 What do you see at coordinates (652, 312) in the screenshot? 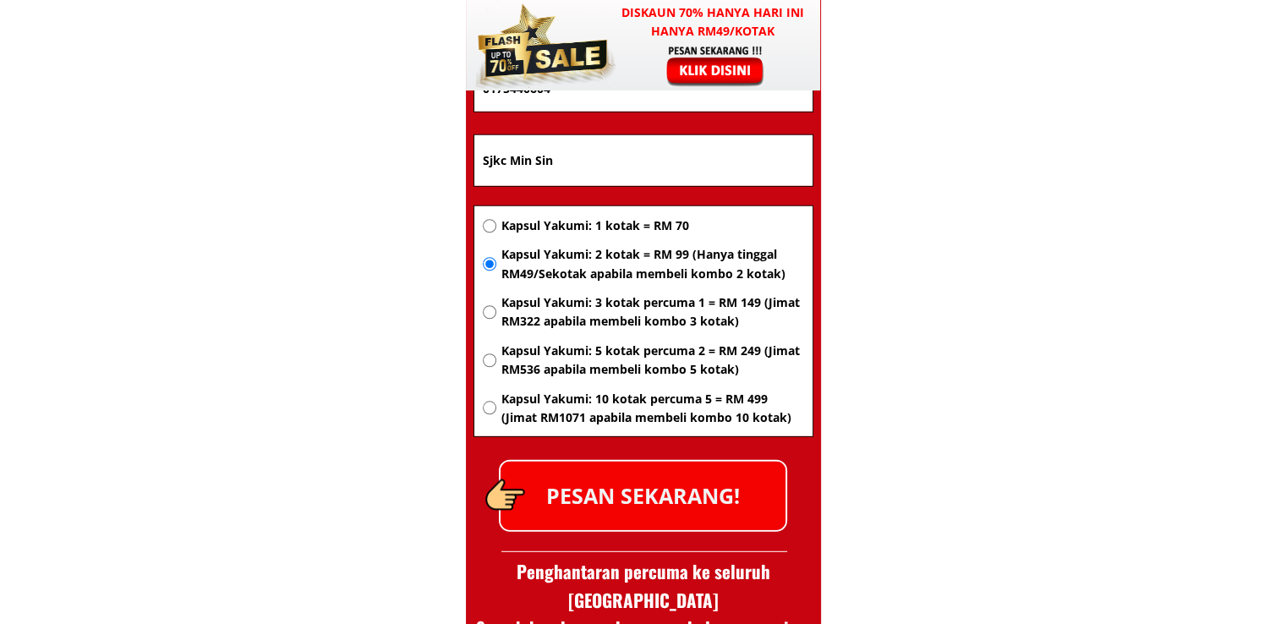
I see `span: Kapsul Yakumi: 3 kotak percuma 1 = RM 149 (Jimat RM322 apabila membeli kombo 3 kotak)` at bounding box center [652, 312].